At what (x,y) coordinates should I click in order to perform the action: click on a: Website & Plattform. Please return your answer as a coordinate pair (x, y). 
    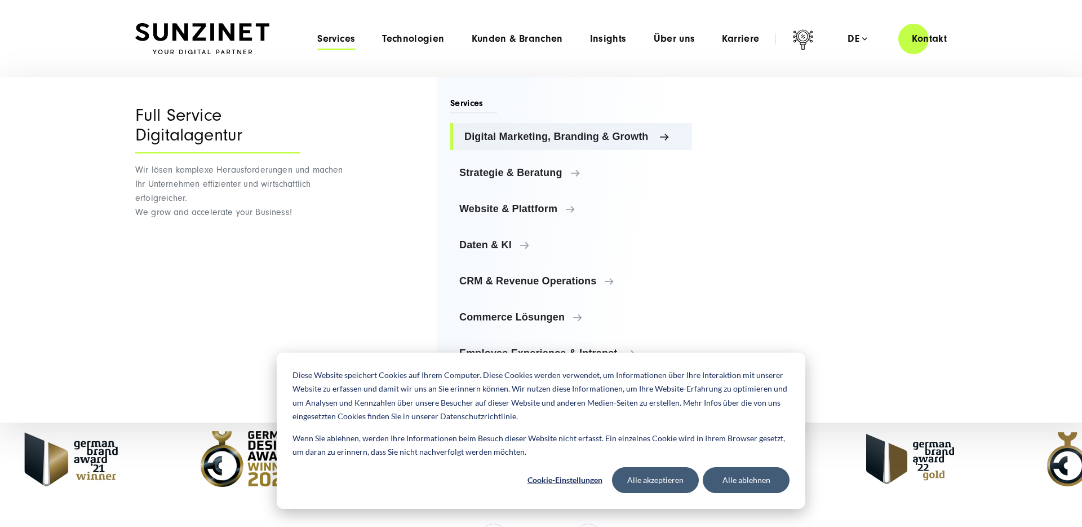
    Looking at the image, I should click on (571, 209).